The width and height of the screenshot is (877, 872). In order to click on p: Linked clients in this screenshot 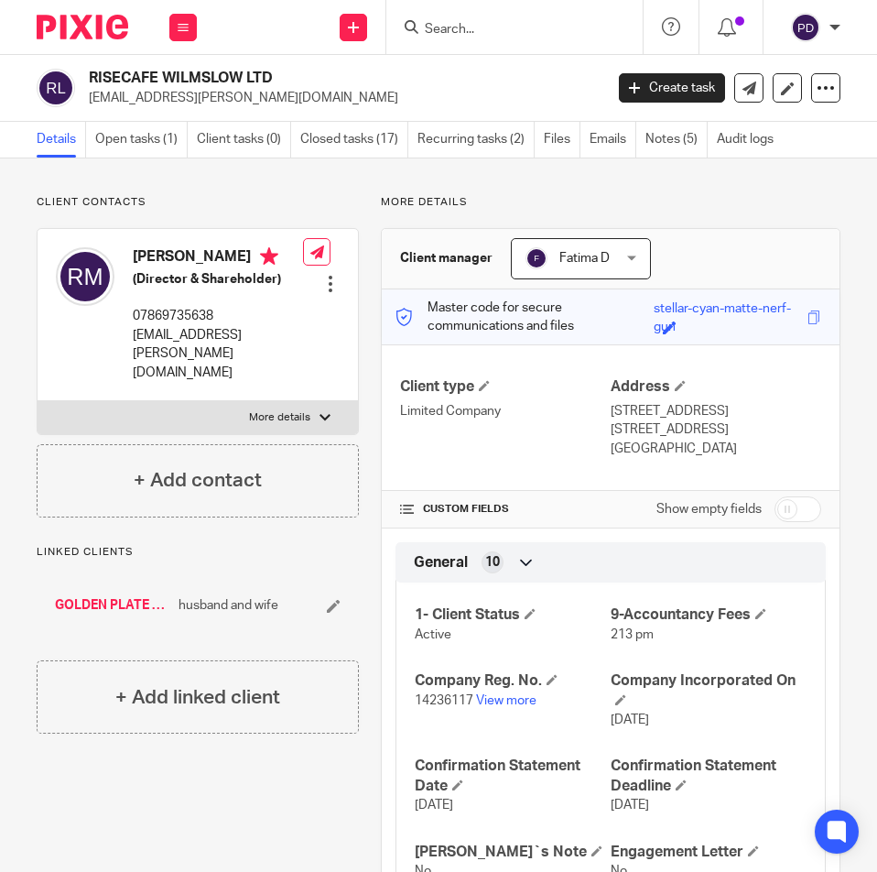, I will do `click(198, 552)`.